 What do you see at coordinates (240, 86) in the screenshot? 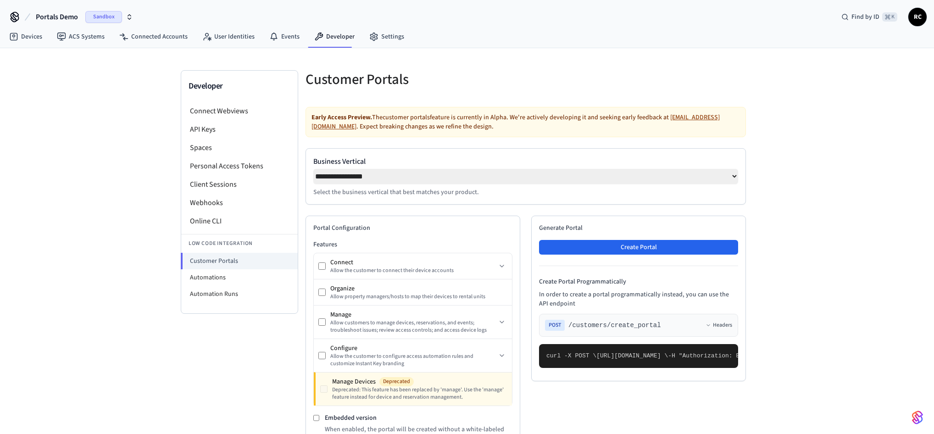
I see `h3: Developer` at bounding box center [240, 86].